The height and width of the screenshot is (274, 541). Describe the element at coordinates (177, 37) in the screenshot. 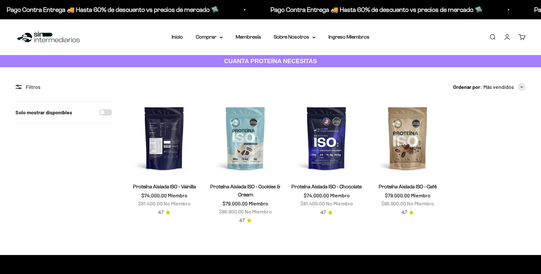

I see `a: Inicio` at that location.